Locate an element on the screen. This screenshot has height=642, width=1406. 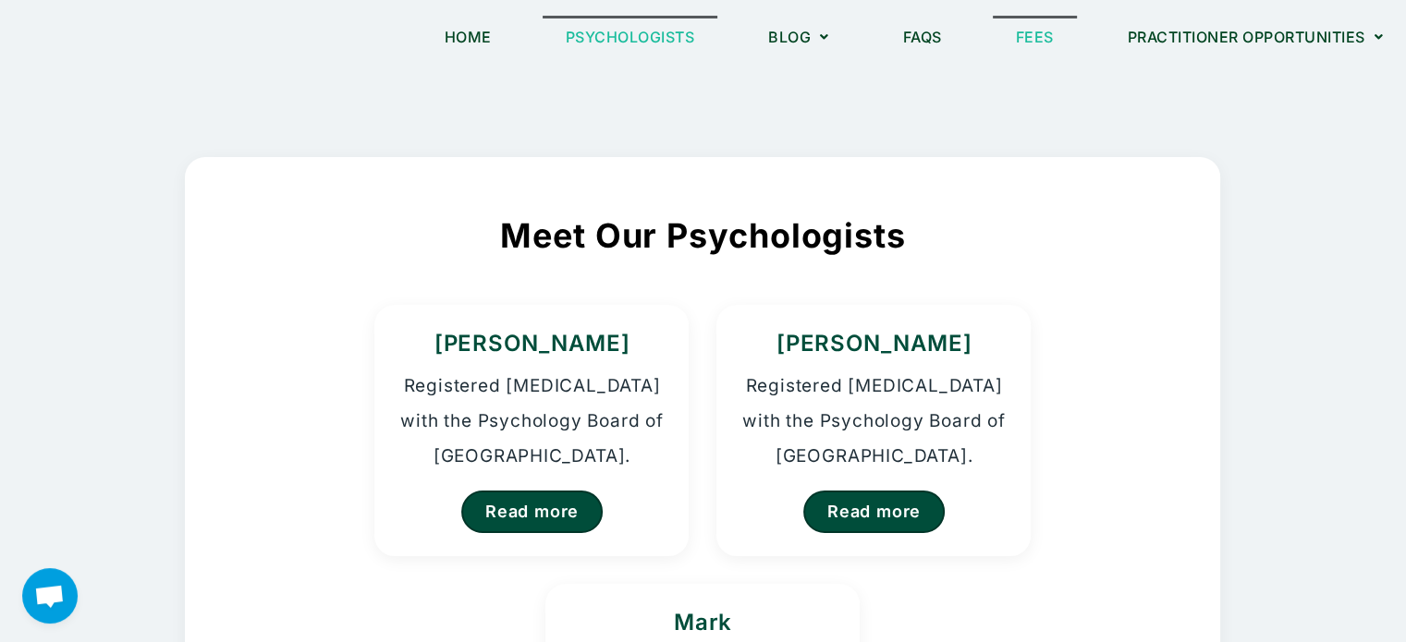
a: Blog is located at coordinates (799, 37).